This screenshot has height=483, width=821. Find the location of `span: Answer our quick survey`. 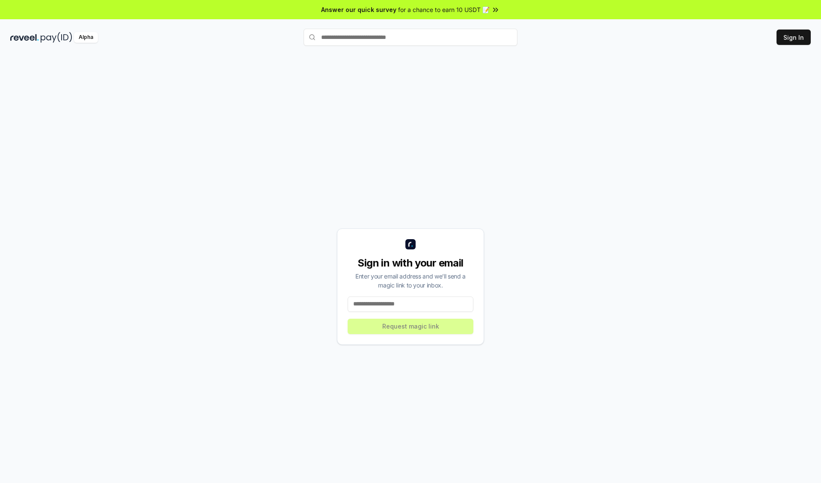

span: Answer our quick survey is located at coordinates (359, 9).